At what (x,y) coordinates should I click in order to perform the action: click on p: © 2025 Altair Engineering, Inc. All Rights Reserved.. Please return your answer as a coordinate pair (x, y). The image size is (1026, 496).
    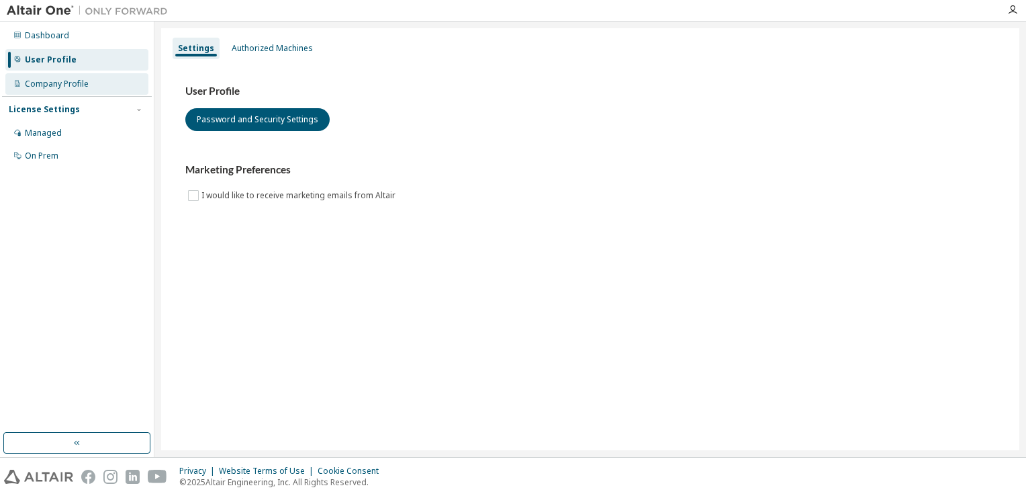
    Looking at the image, I should click on (283, 482).